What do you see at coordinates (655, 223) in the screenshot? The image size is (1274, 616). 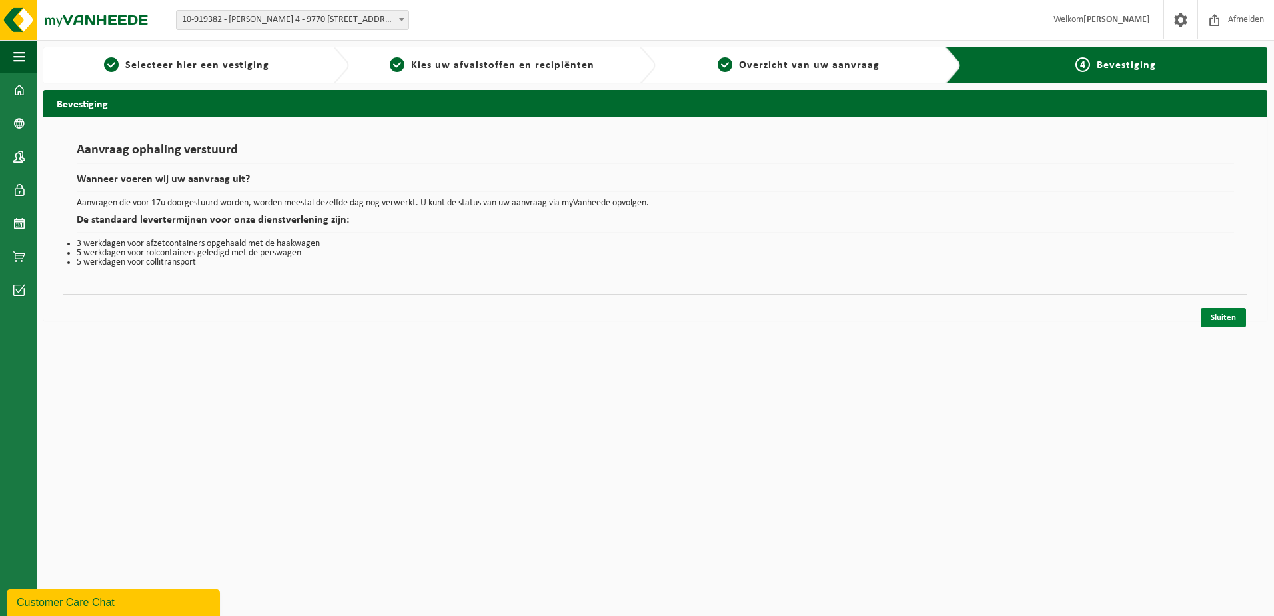 I see `h2: De standaard levertermijnen voor onze dienstverlening zijn:` at bounding box center [655, 223].